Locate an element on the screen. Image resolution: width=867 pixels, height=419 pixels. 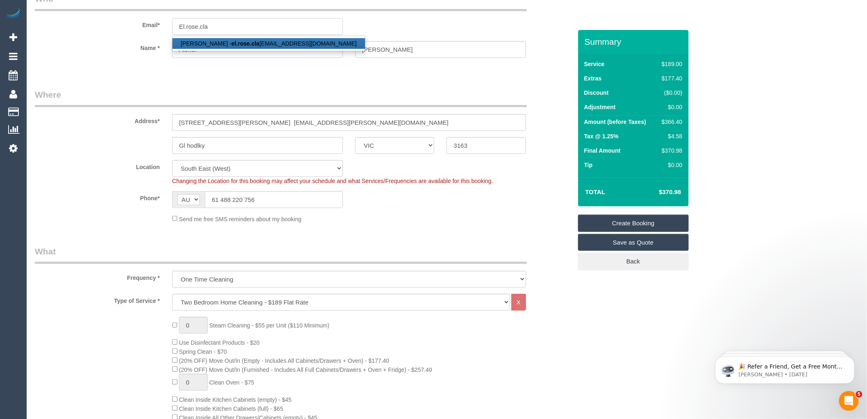
legend: Where is located at coordinates (281, 98).